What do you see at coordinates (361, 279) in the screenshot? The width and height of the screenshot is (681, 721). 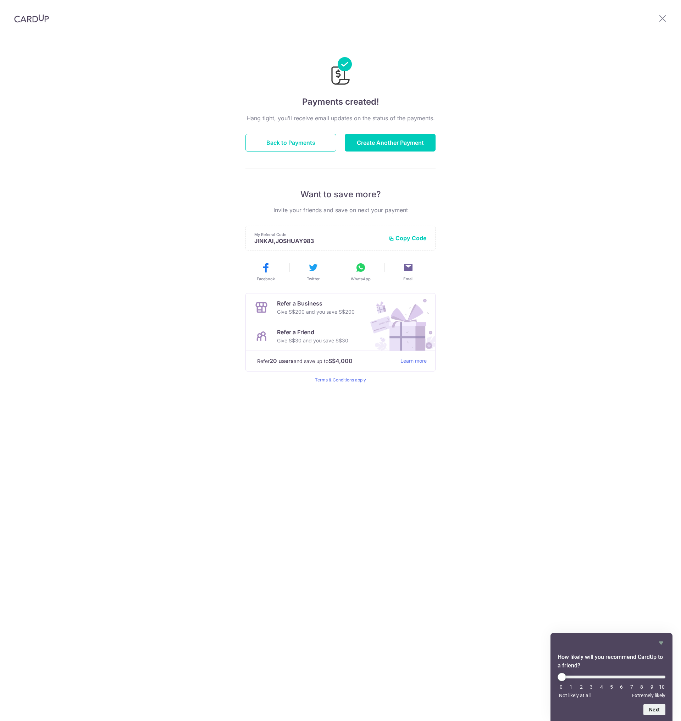 I see `span: WhatsApp` at bounding box center [361, 279].